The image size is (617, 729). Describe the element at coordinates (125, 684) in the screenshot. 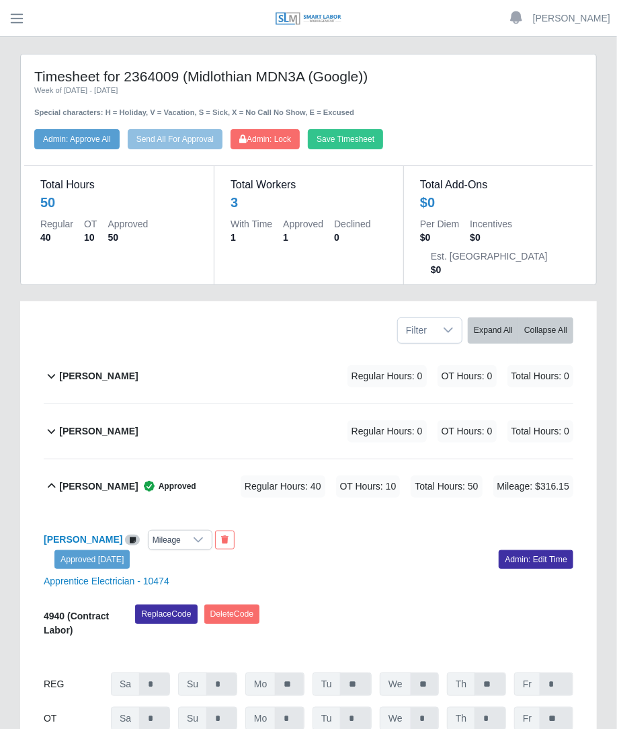

I see `span: Sa` at that location.